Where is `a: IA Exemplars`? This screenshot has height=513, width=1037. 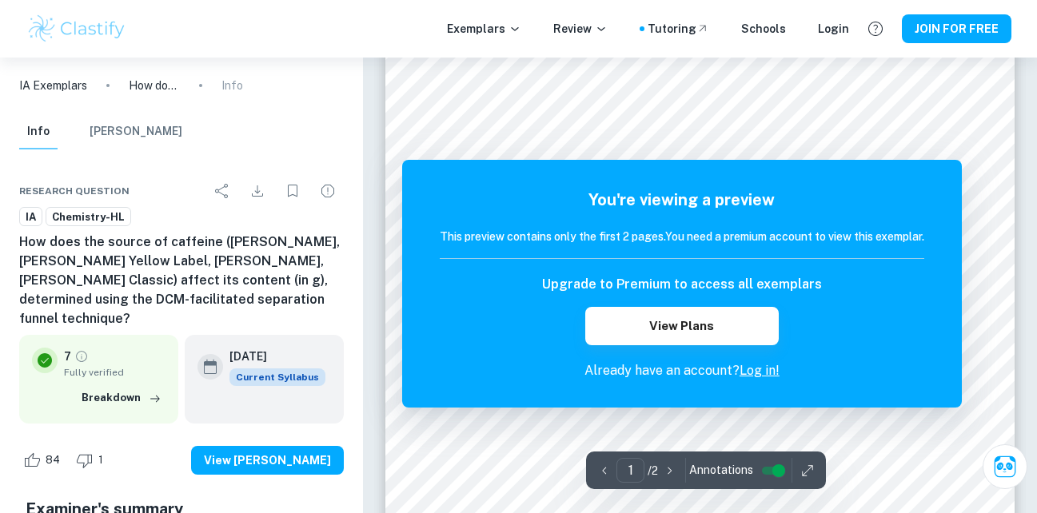
a: IA Exemplars is located at coordinates (53, 86).